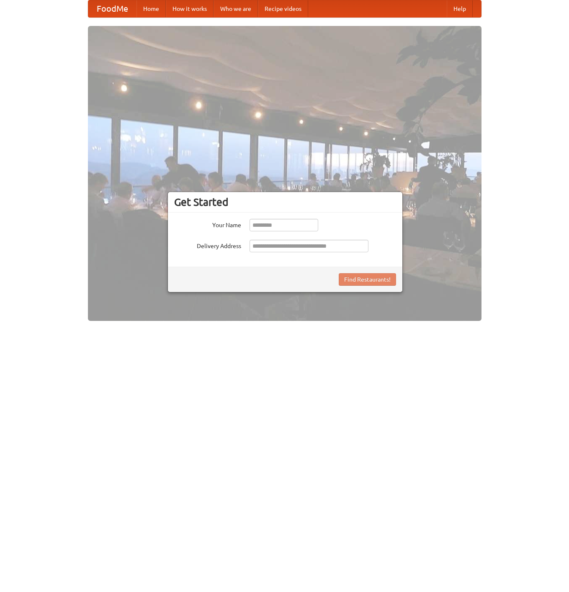  Describe the element at coordinates (236, 9) in the screenshot. I see `a: Who we are` at that location.